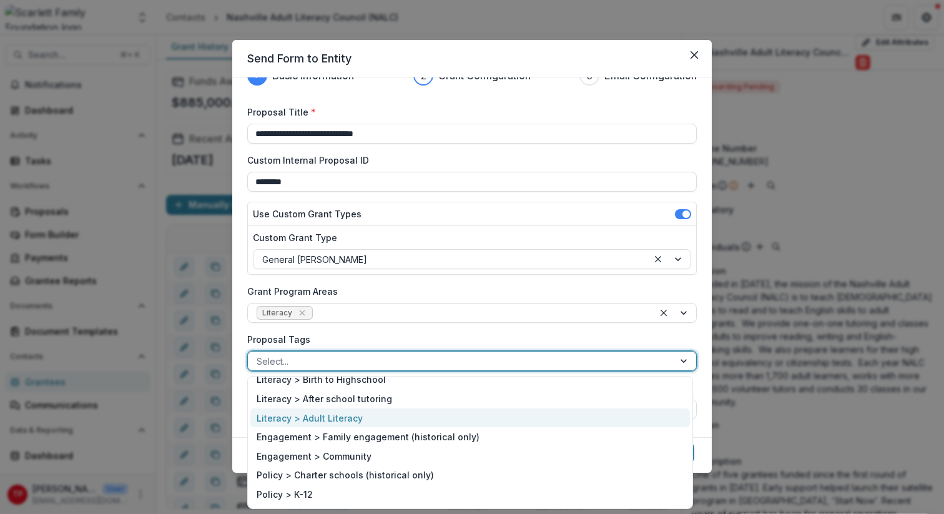 The height and width of the screenshot is (514, 944). Describe the element at coordinates (277, 313) in the screenshot. I see `span: Literacy` at that location.